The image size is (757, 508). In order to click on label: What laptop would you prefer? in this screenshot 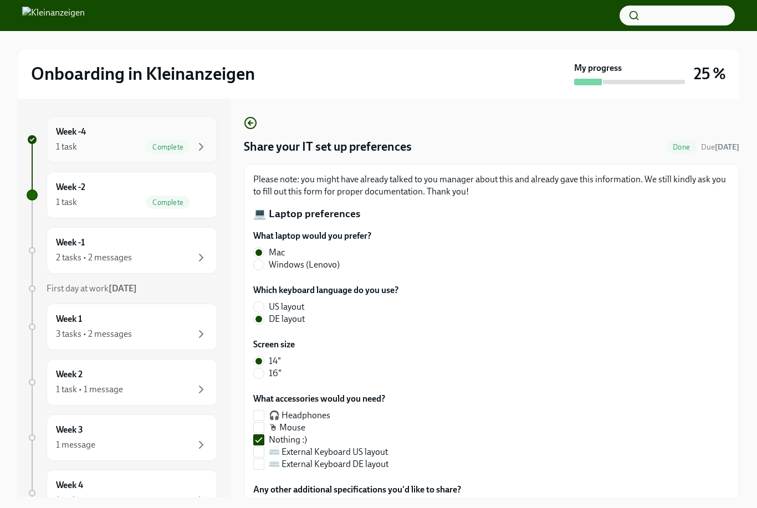, I will do `click(312, 236)`.